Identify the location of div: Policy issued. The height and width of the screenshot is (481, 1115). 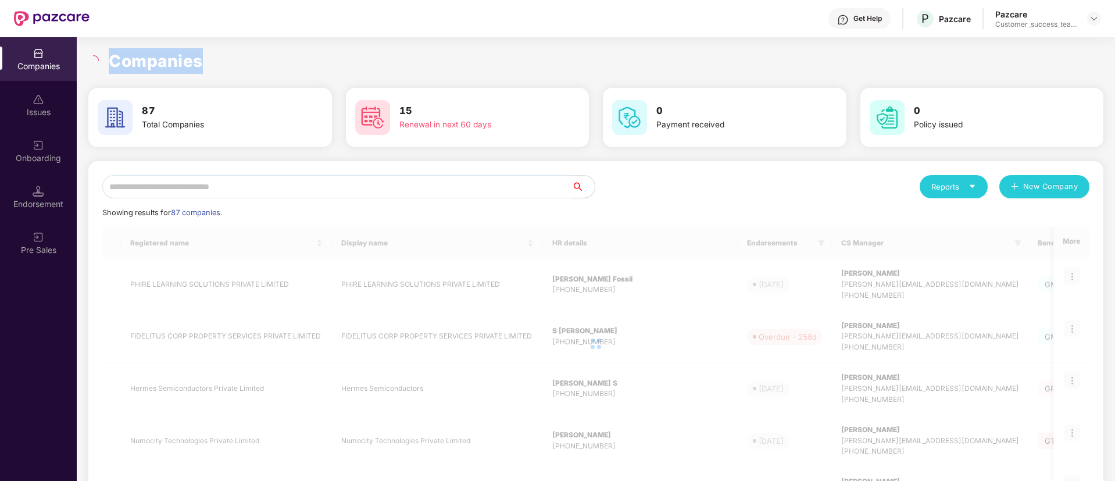
(987, 125).